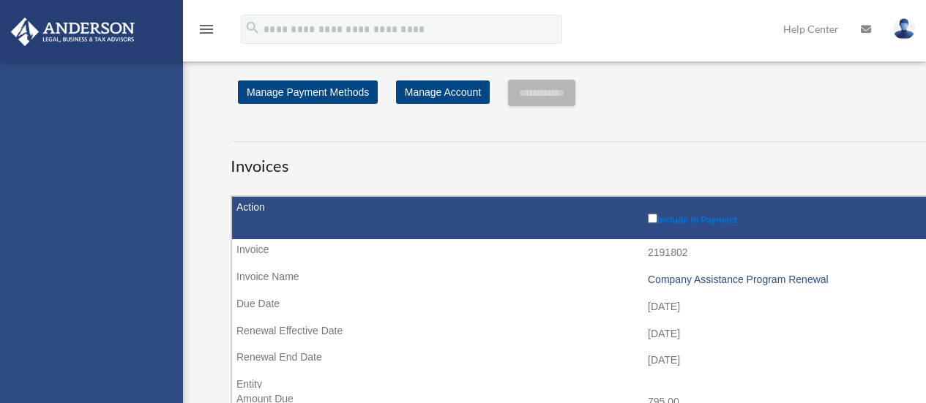 This screenshot has width=926, height=403. What do you see at coordinates (206, 31) in the screenshot?
I see `a: menu` at bounding box center [206, 31].